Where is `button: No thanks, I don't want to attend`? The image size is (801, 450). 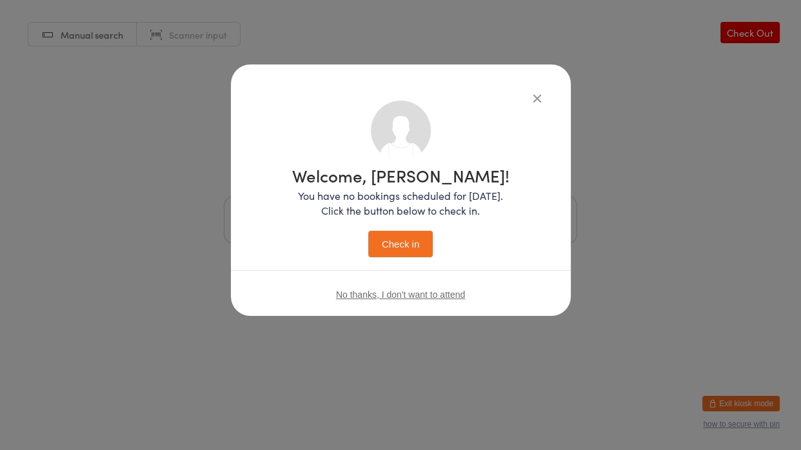
button: No thanks, I don't want to attend is located at coordinates (400, 295).